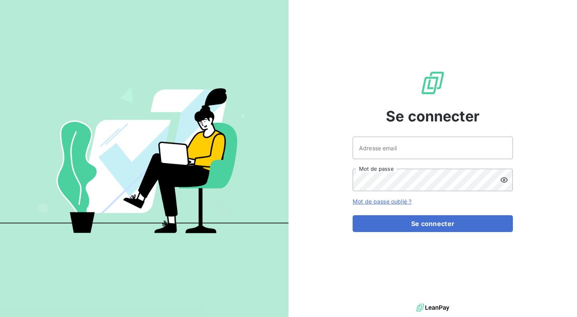 Image resolution: width=577 pixels, height=317 pixels. What do you see at coordinates (433, 116) in the screenshot?
I see `span: Se connecter` at bounding box center [433, 116].